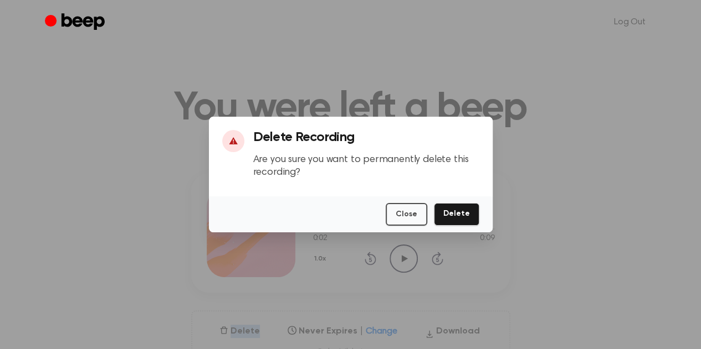 This screenshot has height=349, width=701. I want to click on p: Are you sure you want to permanently delete this recording?, so click(366, 166).